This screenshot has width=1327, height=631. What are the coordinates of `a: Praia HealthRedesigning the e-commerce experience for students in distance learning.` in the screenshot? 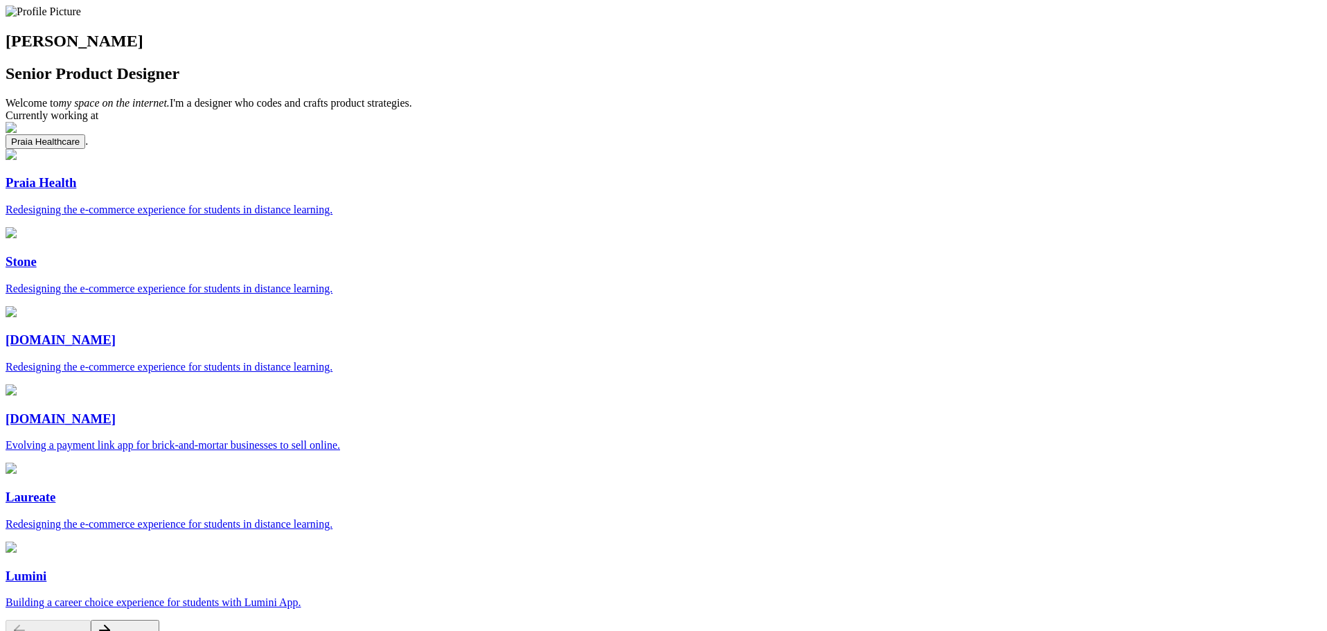 It's located at (664, 182).